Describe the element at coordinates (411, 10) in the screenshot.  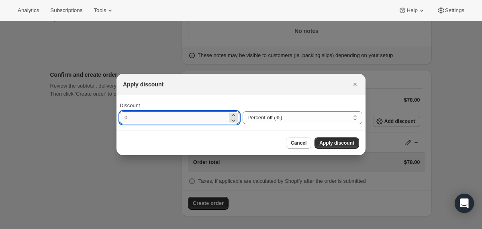
I see `button: Help` at that location.